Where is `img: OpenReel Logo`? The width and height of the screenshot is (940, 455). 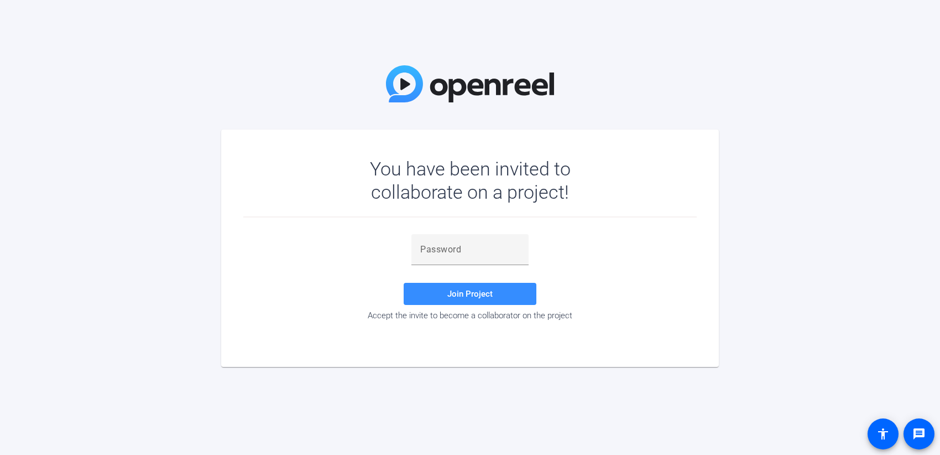
img: OpenReel Logo is located at coordinates (470, 83).